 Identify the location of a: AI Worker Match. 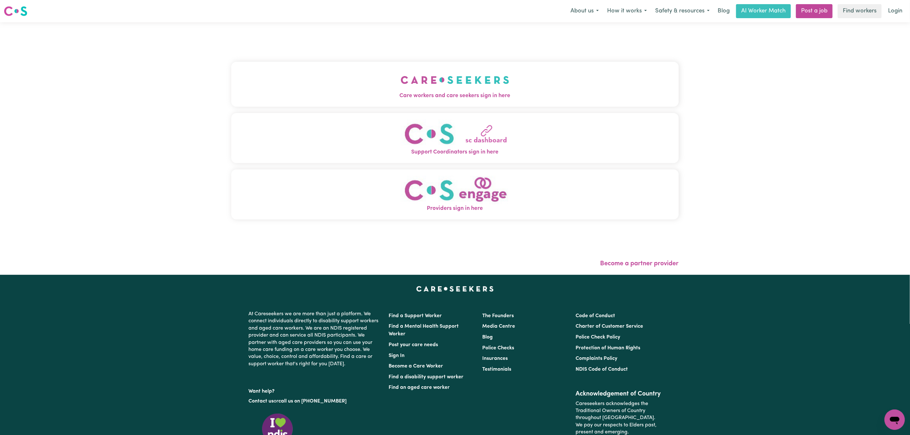
(763, 11).